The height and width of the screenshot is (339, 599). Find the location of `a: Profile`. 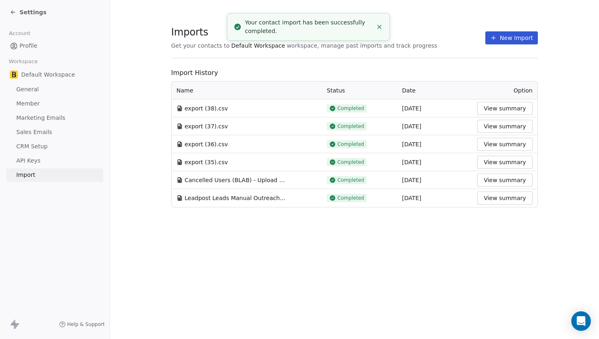

a: Profile is located at coordinates (55, 46).